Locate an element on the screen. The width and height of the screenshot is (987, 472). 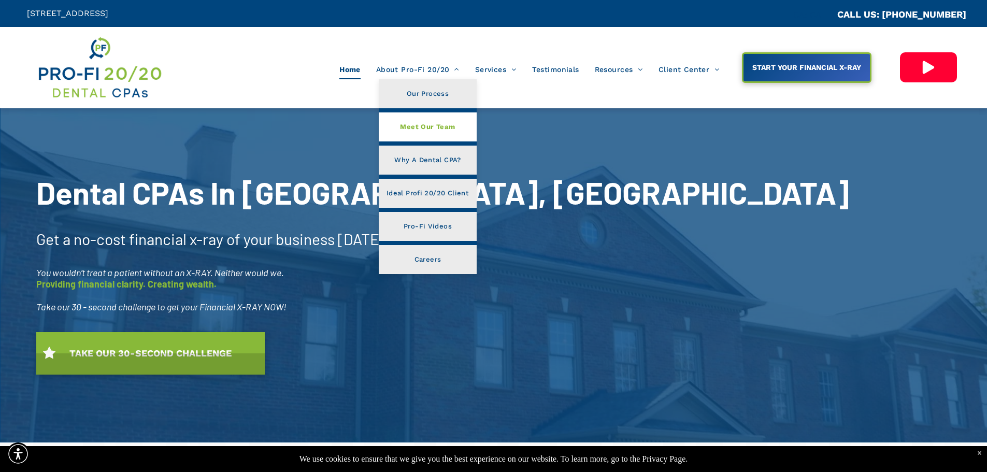
span: no-cost financial x-ray is located at coordinates (148, 239).